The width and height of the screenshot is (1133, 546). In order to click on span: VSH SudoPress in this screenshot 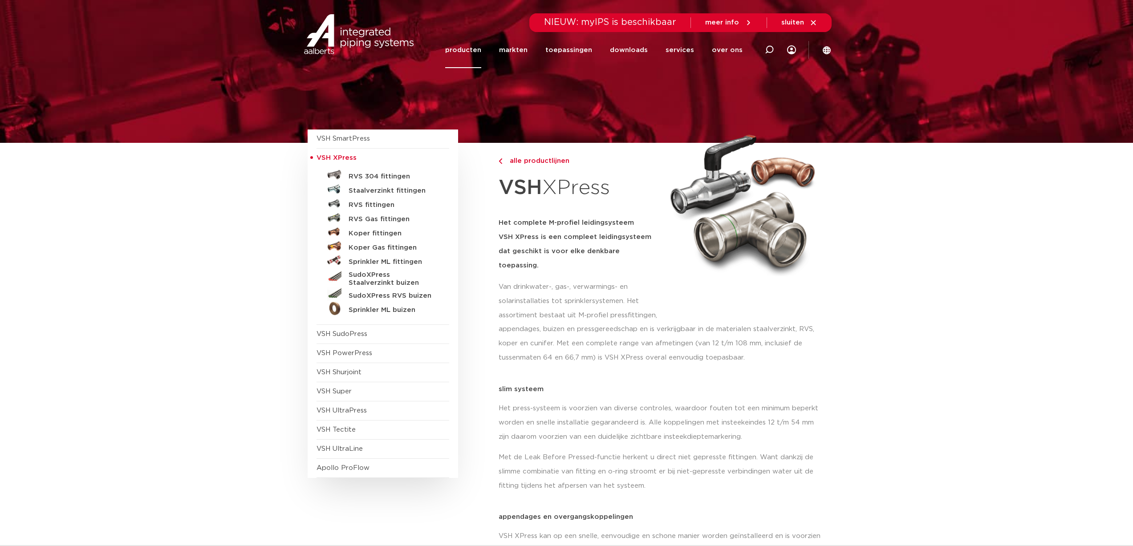, I will do `click(342, 334)`.